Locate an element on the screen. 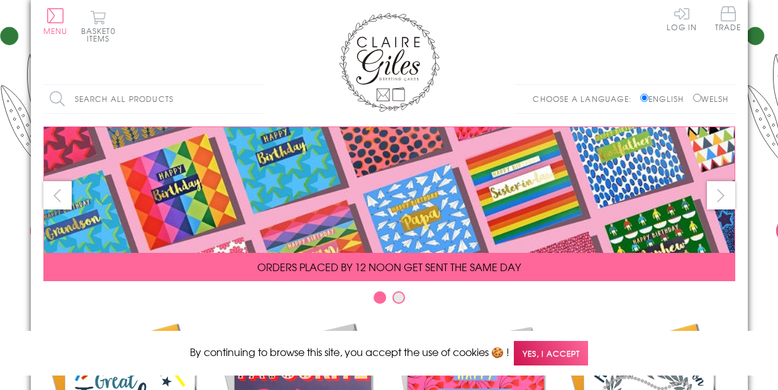 Image resolution: width=778 pixels, height=390 pixels. span: Menu is located at coordinates (55, 31).